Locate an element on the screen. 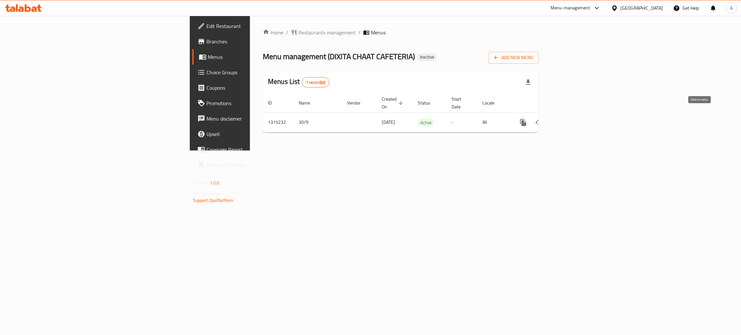  span: ID is located at coordinates (274, 103).